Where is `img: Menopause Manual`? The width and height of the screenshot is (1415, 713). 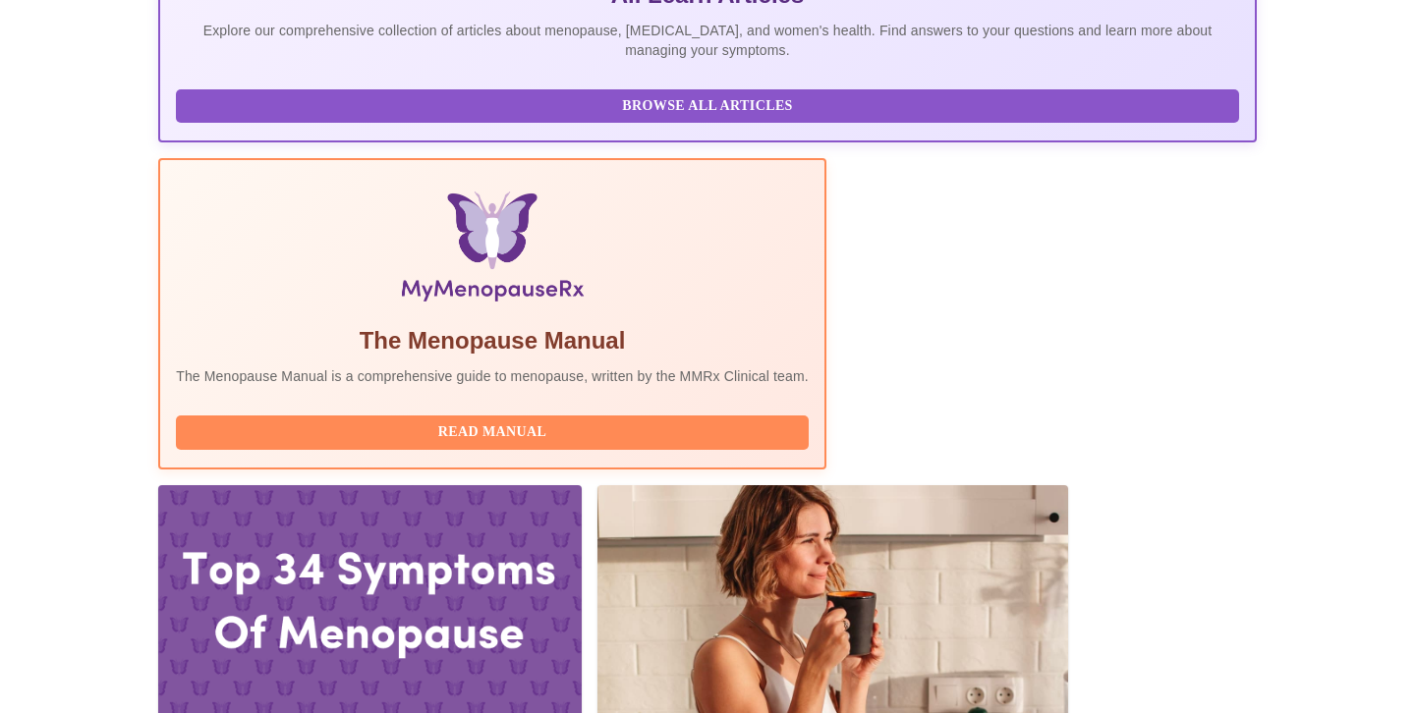
img: Menopause Manual is located at coordinates (491, 251).